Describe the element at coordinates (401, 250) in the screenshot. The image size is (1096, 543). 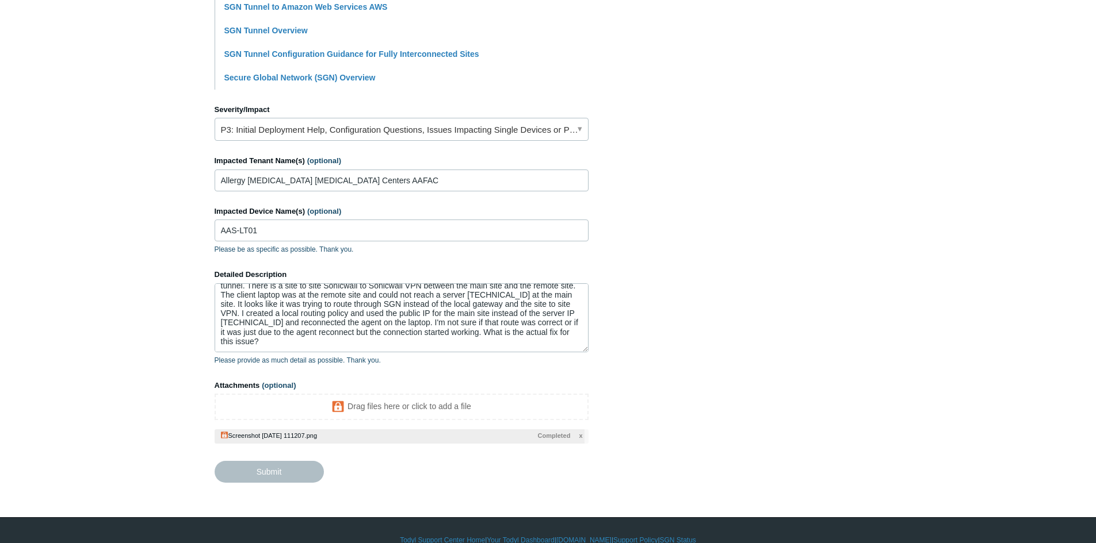
I see `p: Please be as specific as possible. Thank you.` at that location.